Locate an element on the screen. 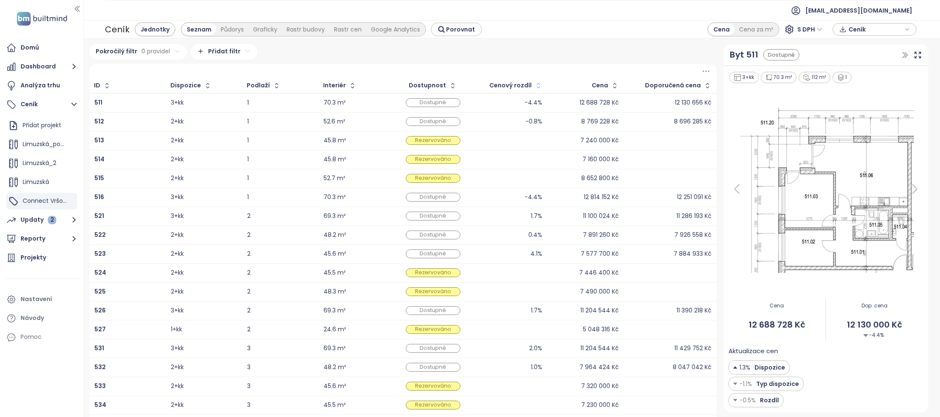  a: 511 is located at coordinates (98, 102).